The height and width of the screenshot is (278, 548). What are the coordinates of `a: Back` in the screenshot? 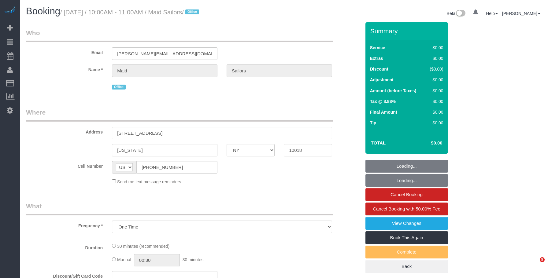 It's located at (407, 267).